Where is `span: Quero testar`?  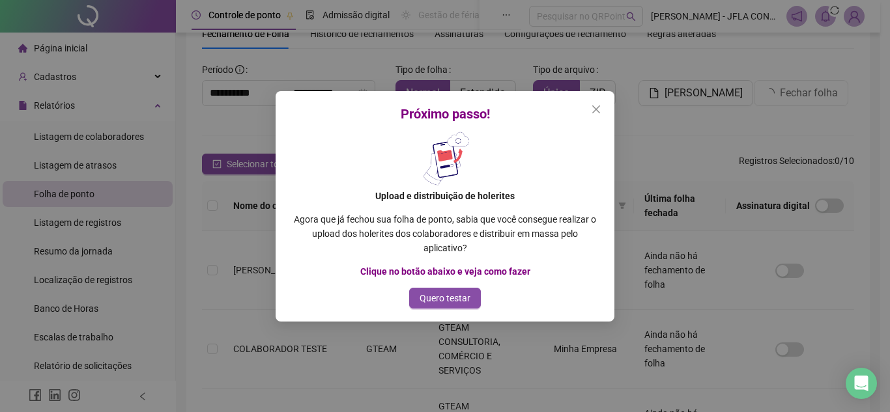 span: Quero testar is located at coordinates (445, 298).